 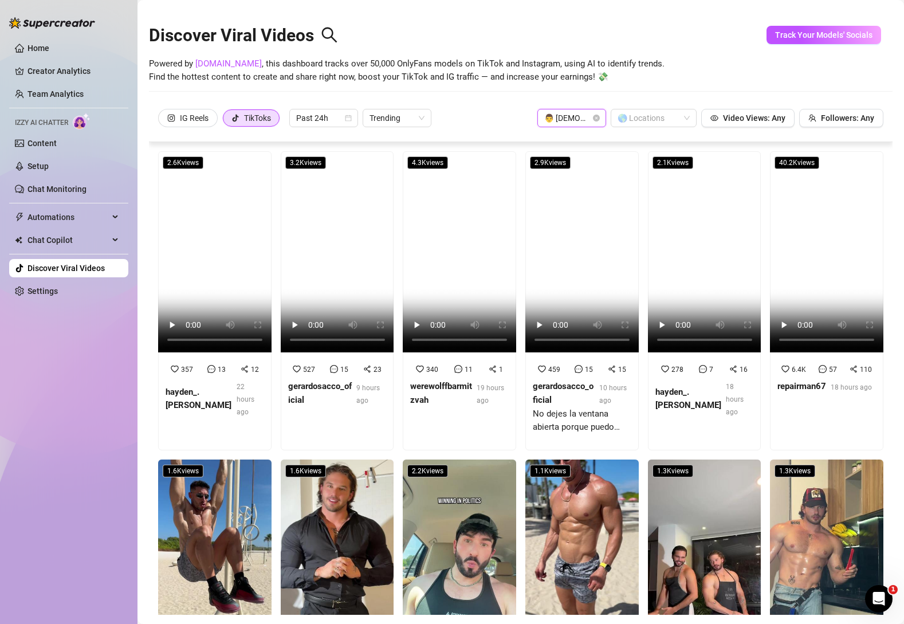 I want to click on a: Discover Viral Videos, so click(x=66, y=268).